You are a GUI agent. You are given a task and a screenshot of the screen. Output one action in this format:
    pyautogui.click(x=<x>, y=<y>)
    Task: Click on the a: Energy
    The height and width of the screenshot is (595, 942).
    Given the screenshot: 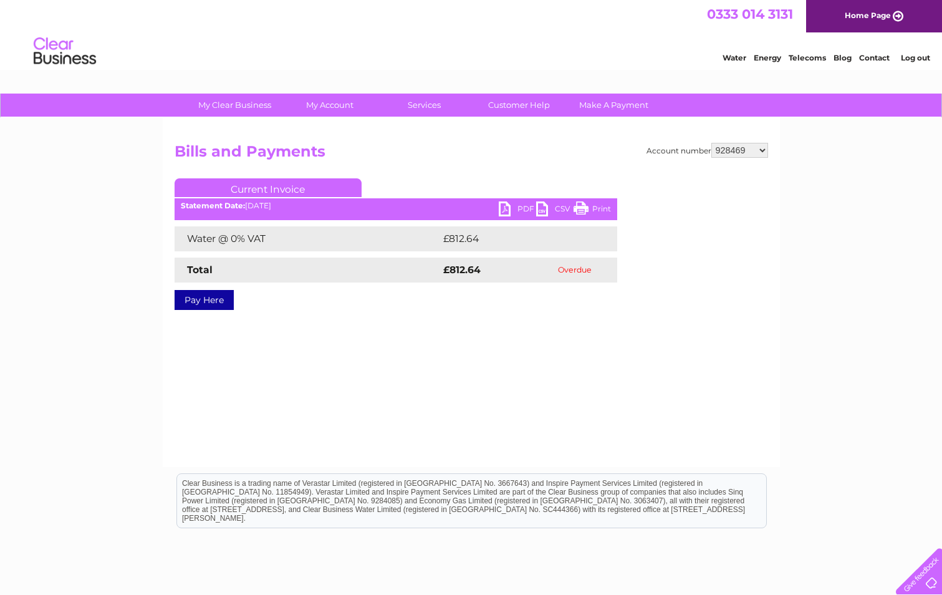 What is the action you would take?
    pyautogui.click(x=768, y=57)
    